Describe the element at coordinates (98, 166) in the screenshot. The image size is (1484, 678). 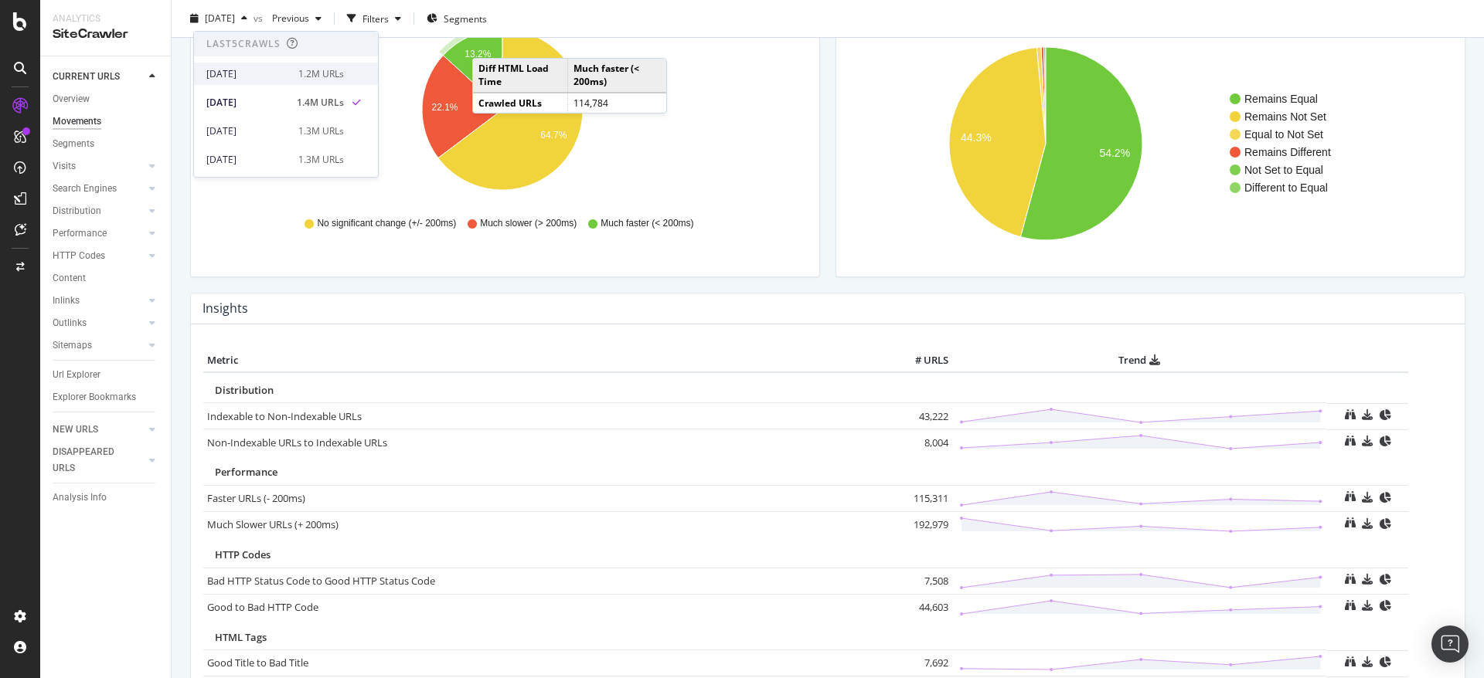
I see `a: Visits` at that location.